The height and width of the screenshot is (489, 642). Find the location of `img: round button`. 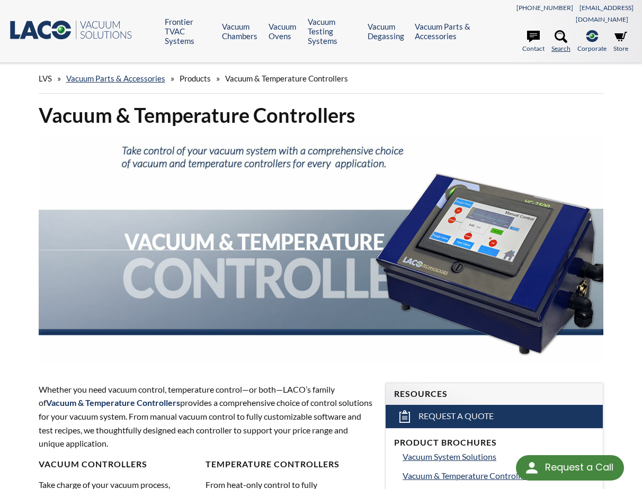

img: round button is located at coordinates (532, 468).